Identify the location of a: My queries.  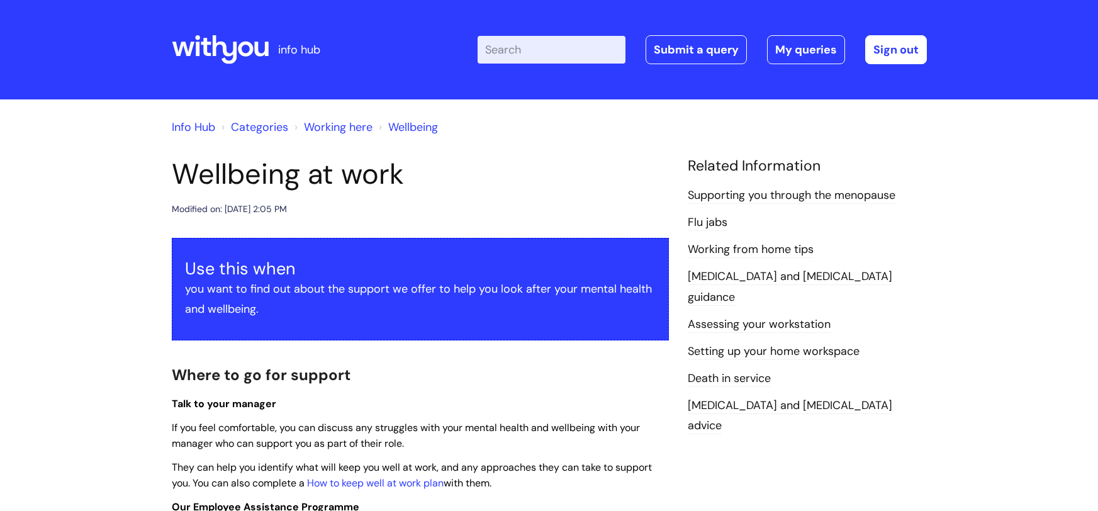
(806, 50).